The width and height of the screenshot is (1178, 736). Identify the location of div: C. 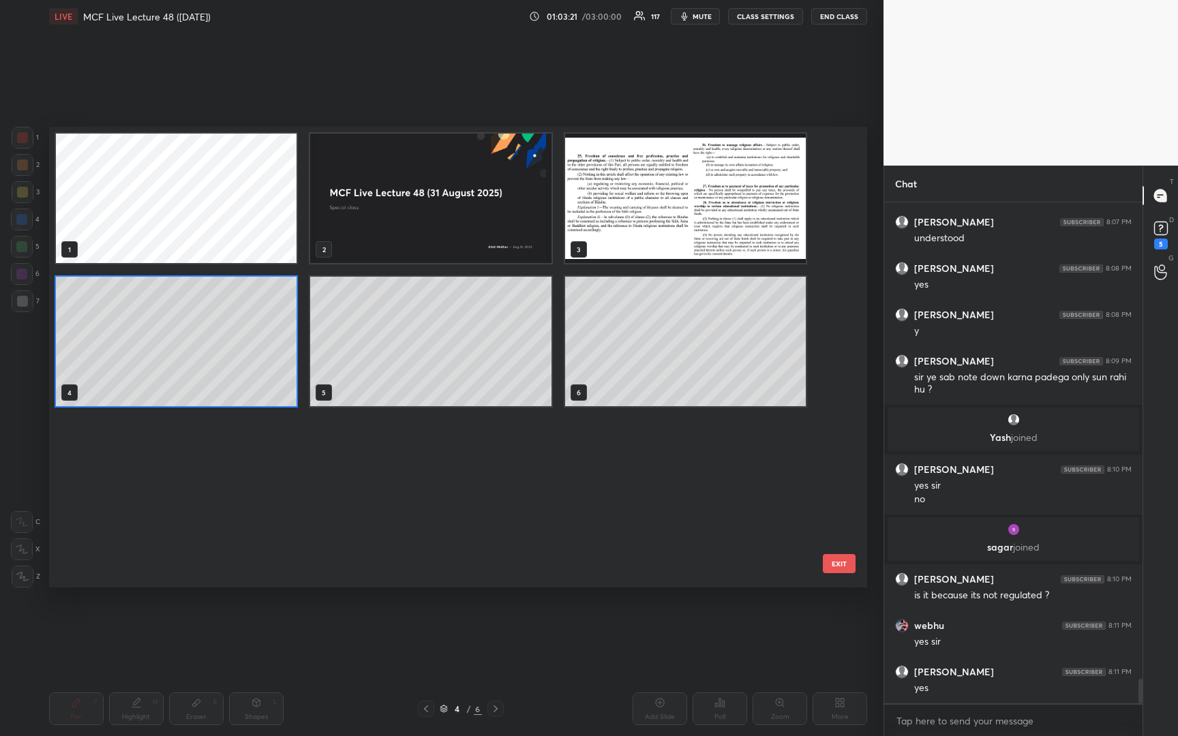
(25, 522).